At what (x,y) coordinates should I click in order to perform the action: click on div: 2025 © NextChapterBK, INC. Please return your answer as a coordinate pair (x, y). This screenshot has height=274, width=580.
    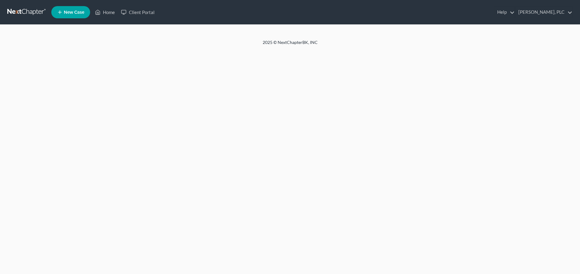
    Looking at the image, I should click on (290, 45).